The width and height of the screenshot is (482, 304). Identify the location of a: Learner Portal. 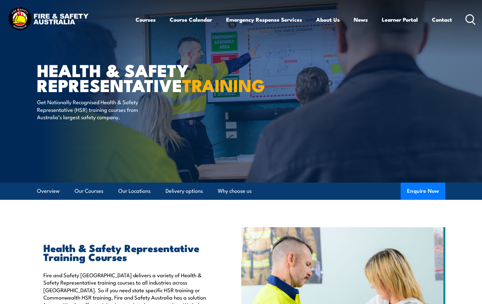
(400, 19).